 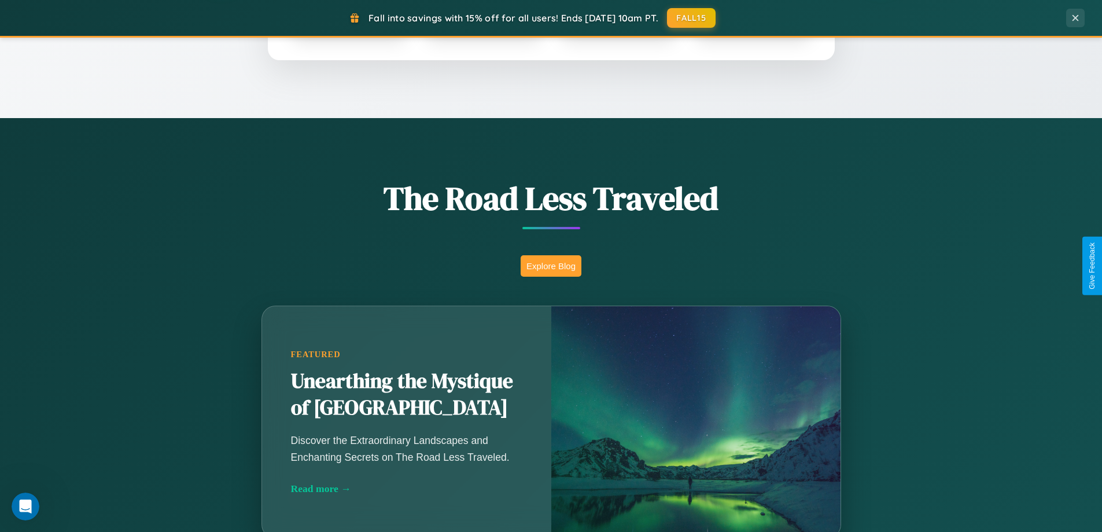 I want to click on div: Give Feedback, so click(x=1093, y=266).